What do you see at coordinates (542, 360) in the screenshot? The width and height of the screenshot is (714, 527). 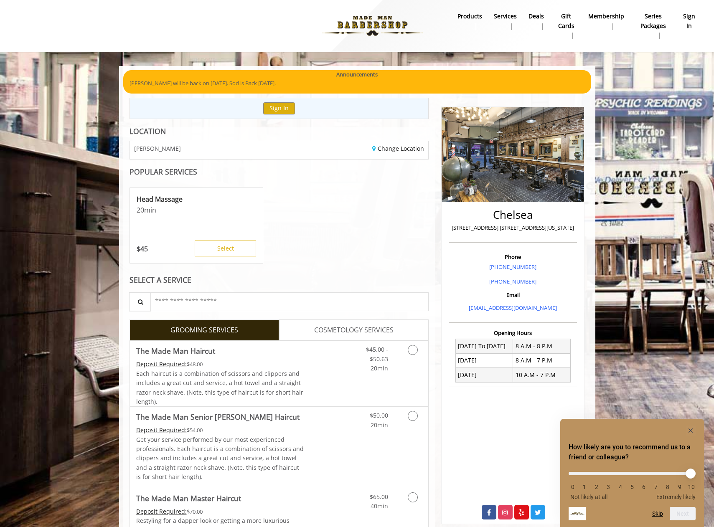 I see `td: 8 A.M - 7 P.M` at bounding box center [542, 360].